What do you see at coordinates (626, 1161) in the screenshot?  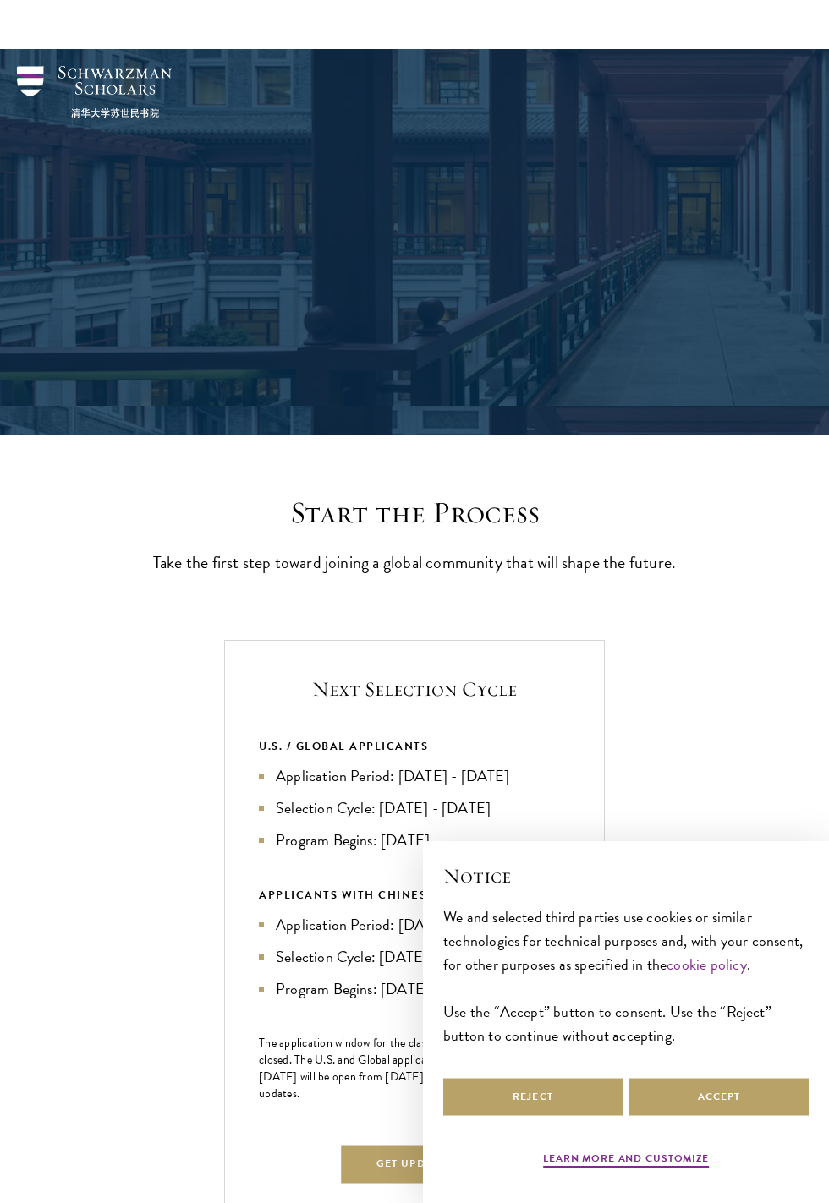 I see `button: Learn more and customize` at bounding box center [626, 1161].